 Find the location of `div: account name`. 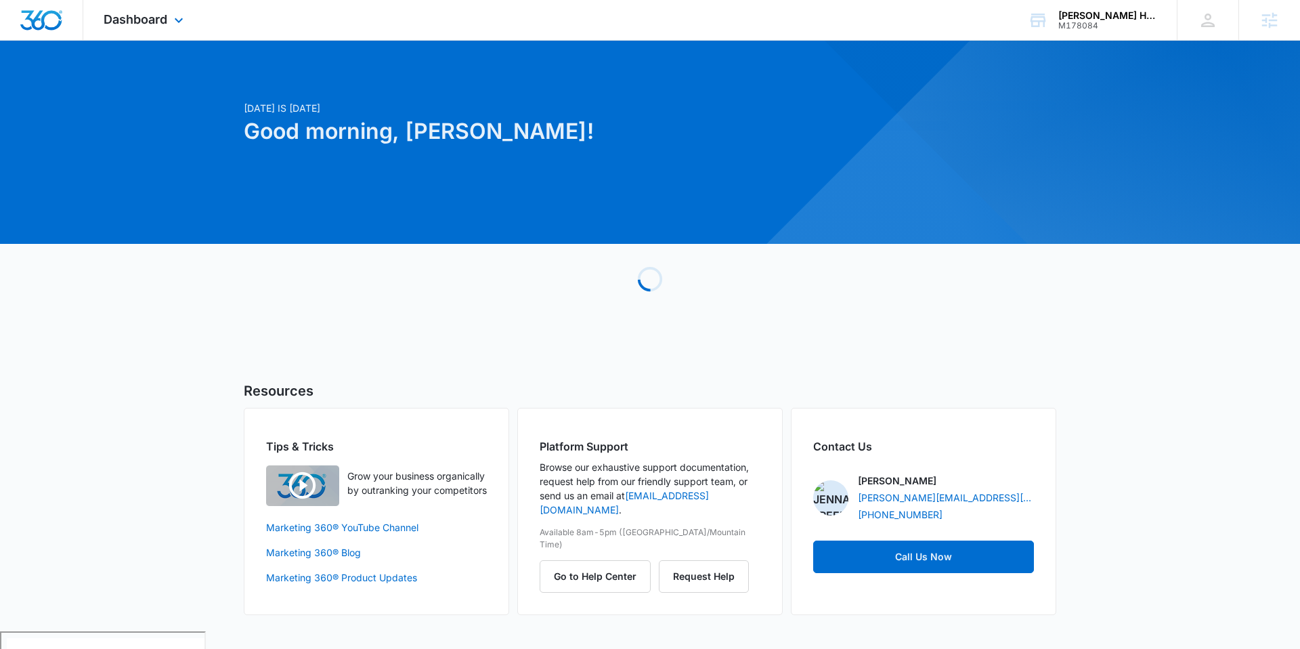

div: account name is located at coordinates (1108, 16).